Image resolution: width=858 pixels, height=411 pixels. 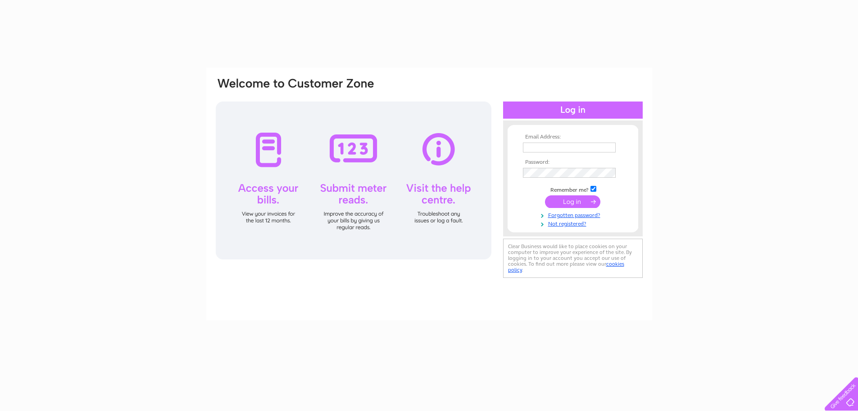 What do you see at coordinates (574, 223) in the screenshot?
I see `a: Not registered?` at bounding box center [574, 223].